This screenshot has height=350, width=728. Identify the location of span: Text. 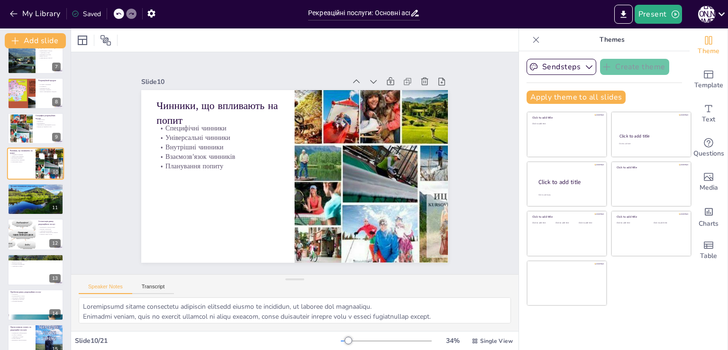
(709, 119).